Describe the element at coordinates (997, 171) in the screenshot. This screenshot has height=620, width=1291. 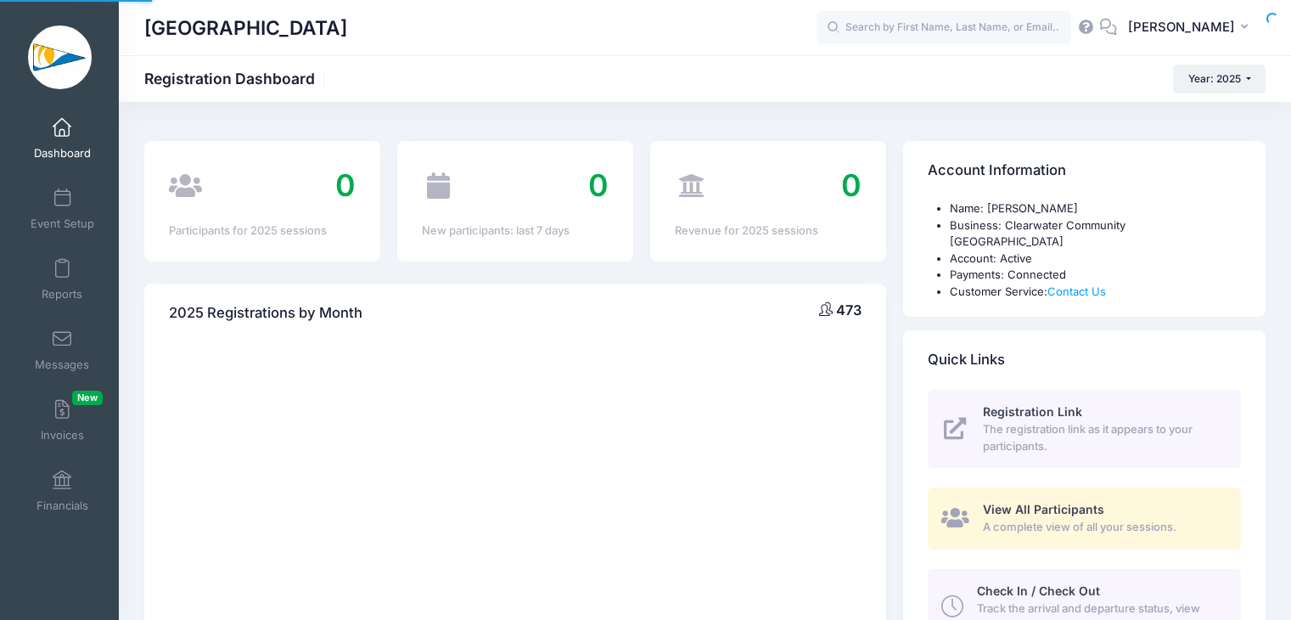
I see `h4: Account Information` at that location.